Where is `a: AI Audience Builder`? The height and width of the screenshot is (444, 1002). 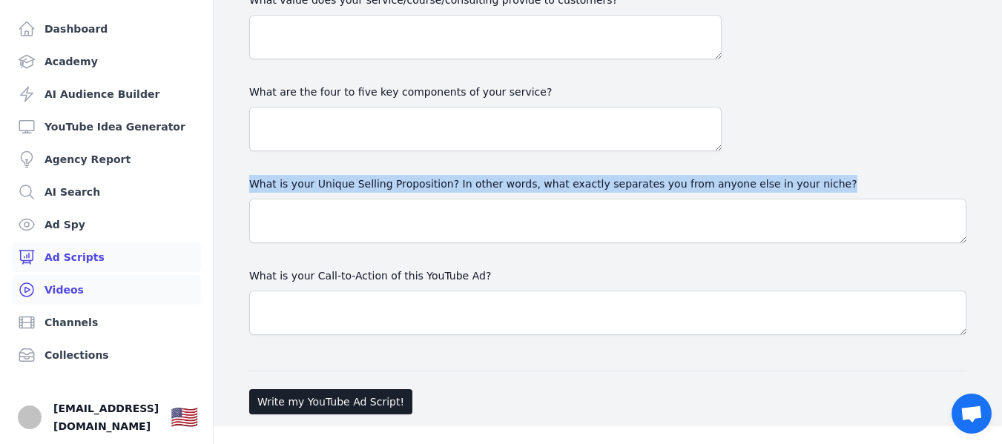 a: AI Audience Builder is located at coordinates (106, 94).